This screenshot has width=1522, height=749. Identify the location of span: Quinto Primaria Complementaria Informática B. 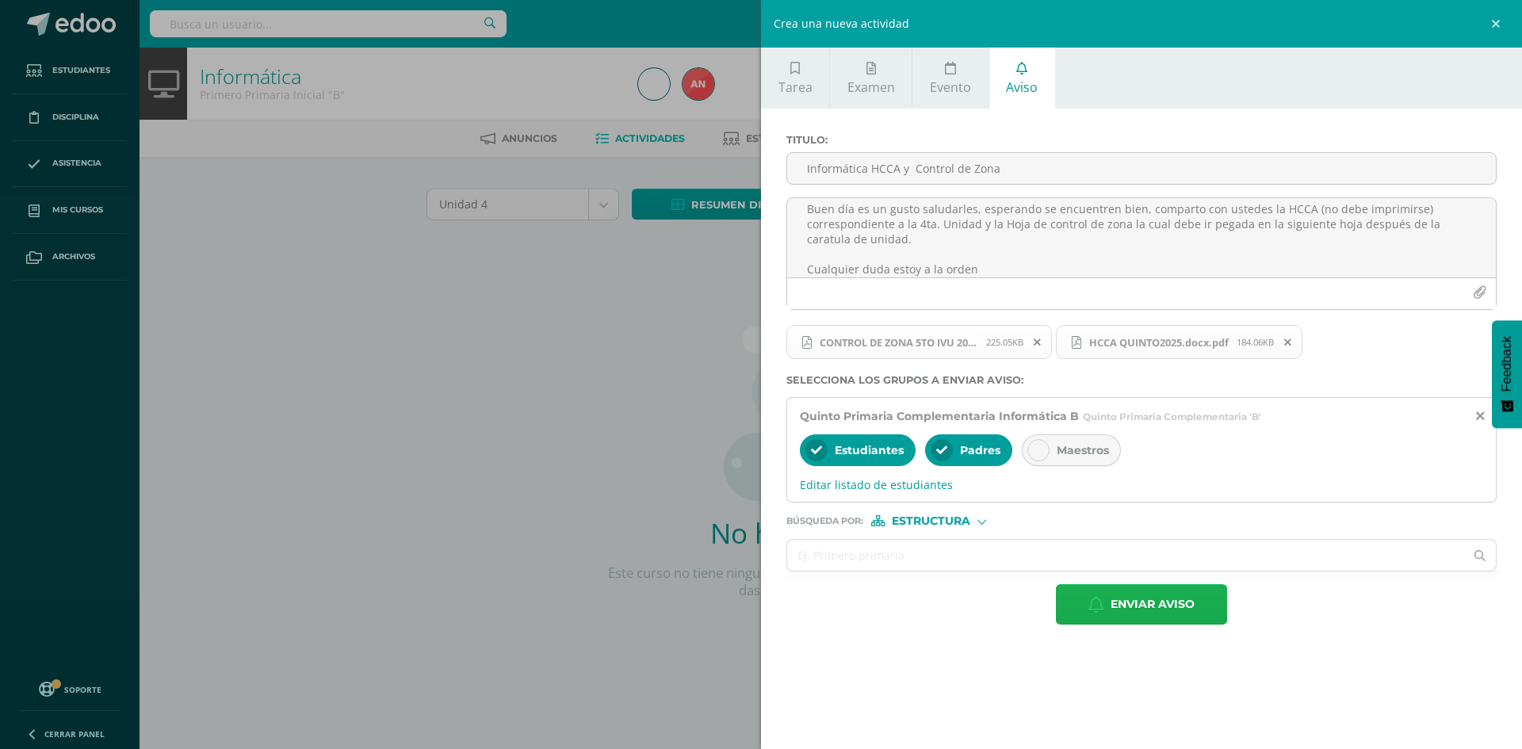
(939, 416).